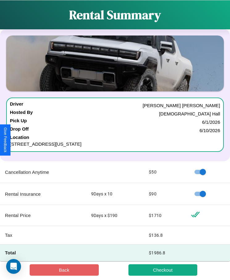  What do you see at coordinates (163, 270) in the screenshot?
I see `button: Checkout` at bounding box center [163, 270].